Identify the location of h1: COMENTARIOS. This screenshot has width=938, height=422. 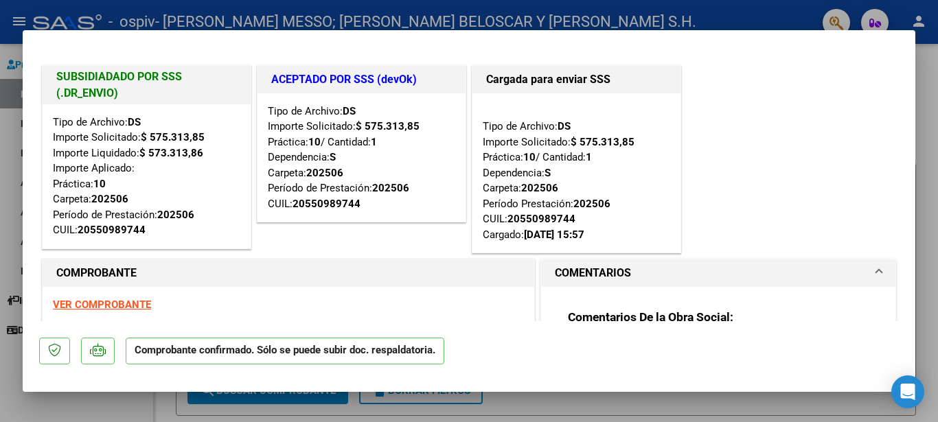
(592, 273).